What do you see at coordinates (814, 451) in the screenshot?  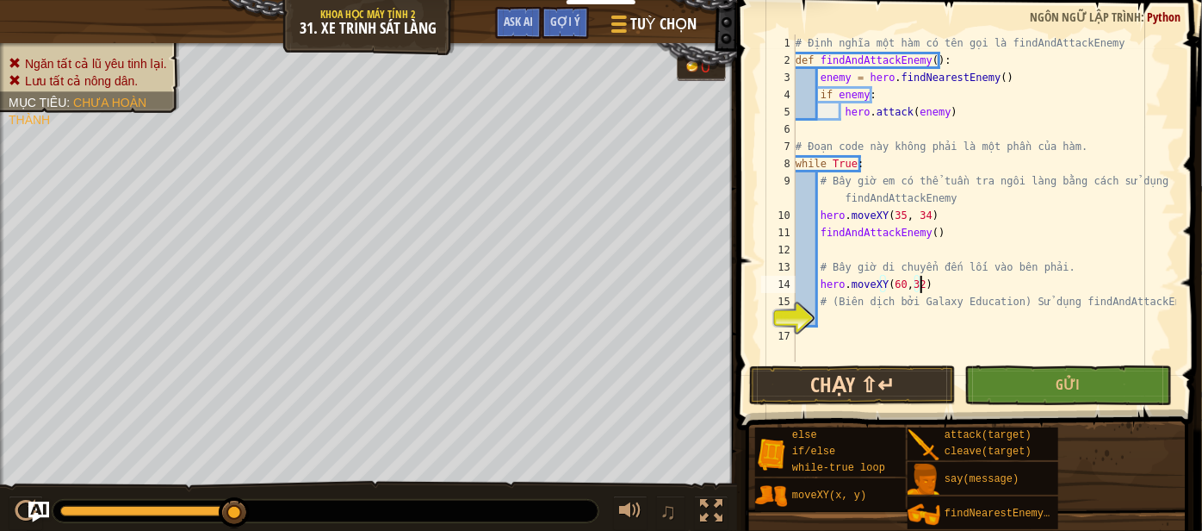 I see `span: if/else` at bounding box center [814, 451].